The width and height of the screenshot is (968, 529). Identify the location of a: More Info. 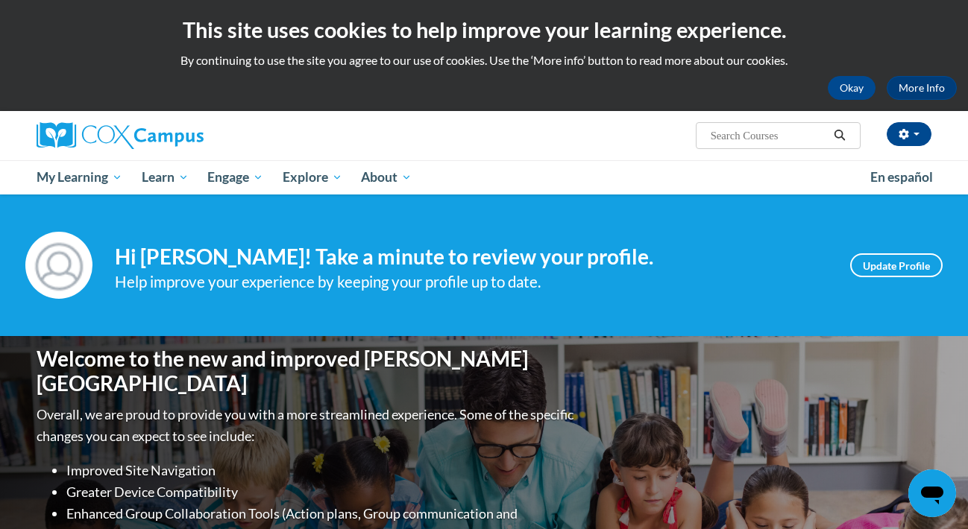
(922, 88).